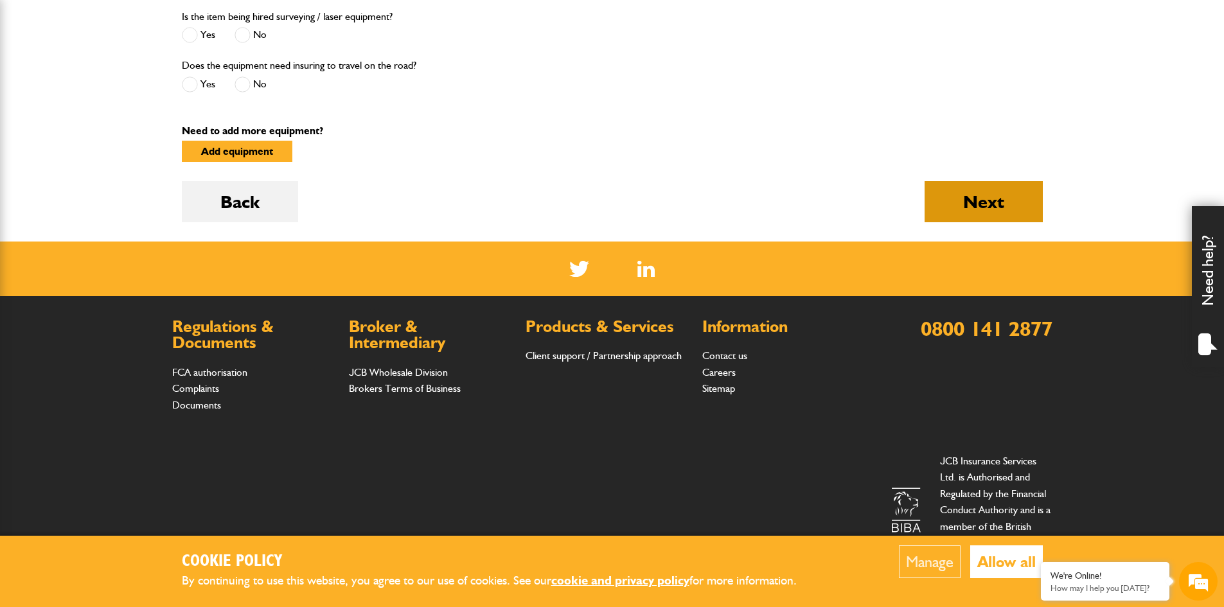 The height and width of the screenshot is (607, 1224). What do you see at coordinates (579, 268) in the screenshot?
I see `a: Twitter` at bounding box center [579, 268].